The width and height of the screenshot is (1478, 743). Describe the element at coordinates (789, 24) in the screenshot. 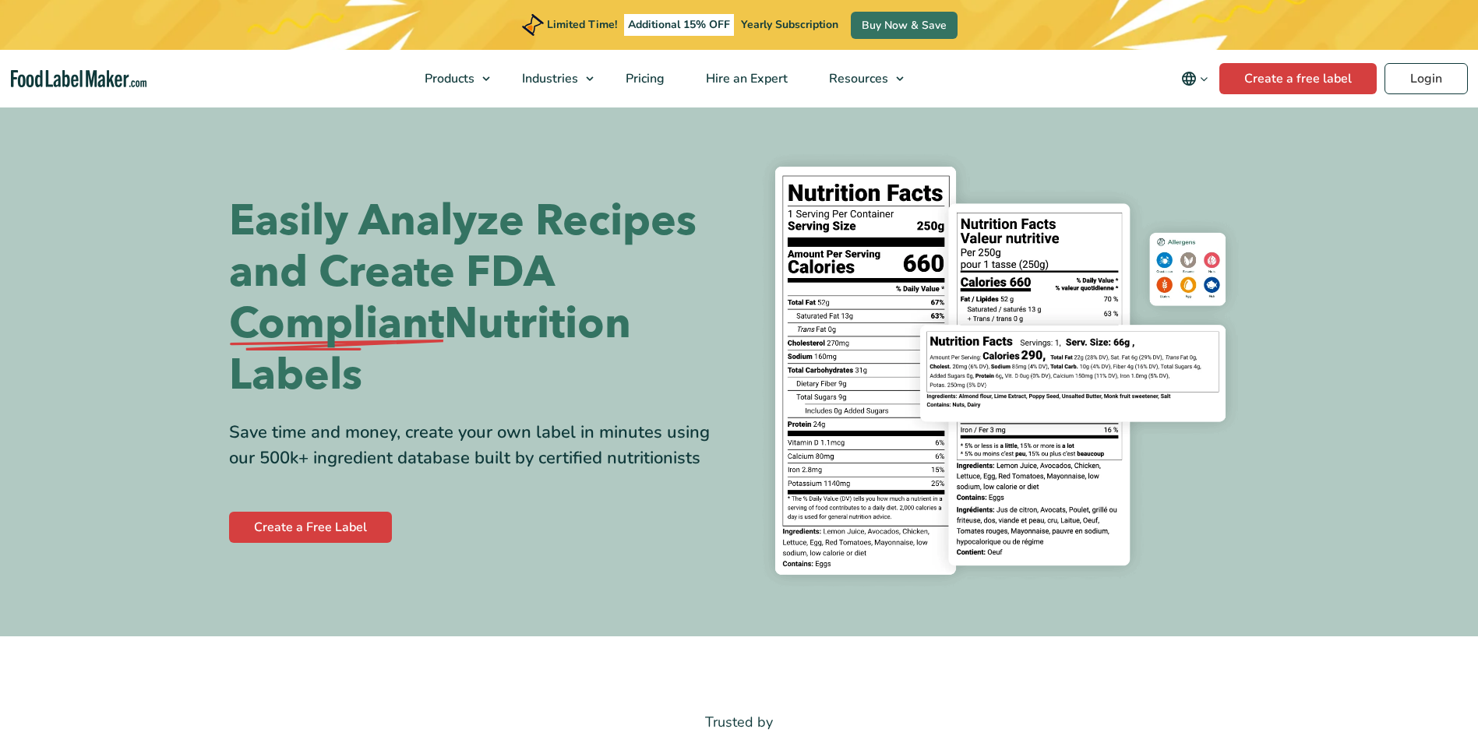

I see `span: Yearly Subscription` at that location.